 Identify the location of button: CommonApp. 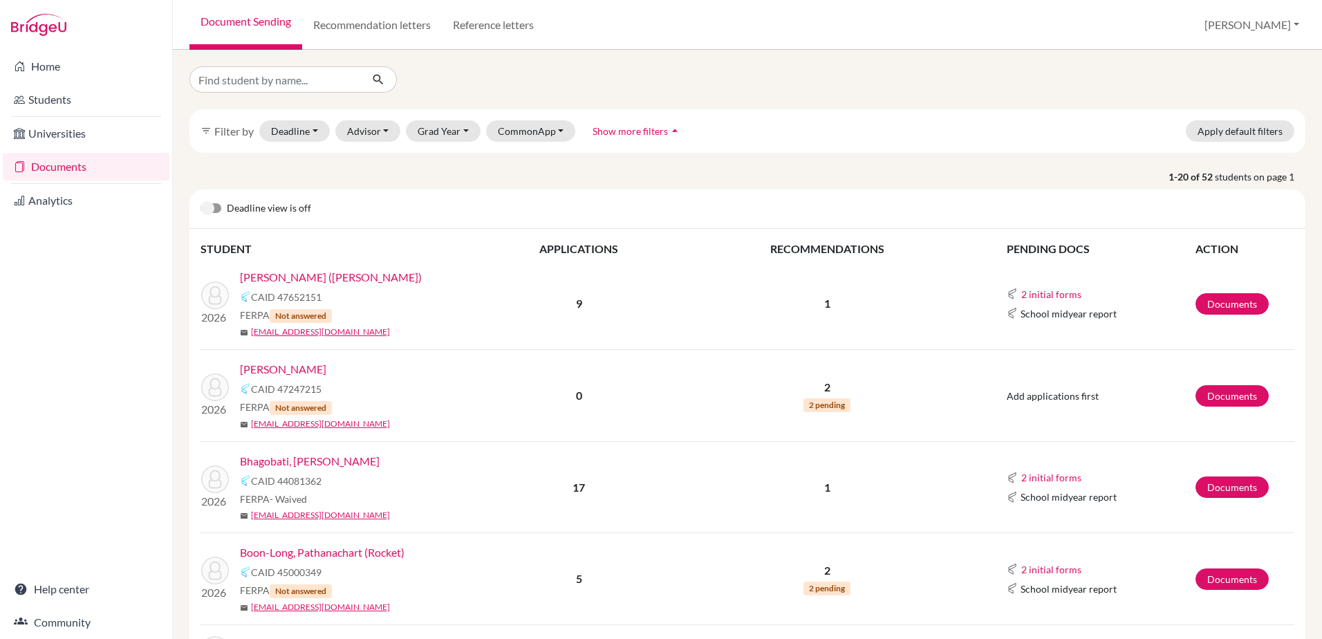
(531, 131).